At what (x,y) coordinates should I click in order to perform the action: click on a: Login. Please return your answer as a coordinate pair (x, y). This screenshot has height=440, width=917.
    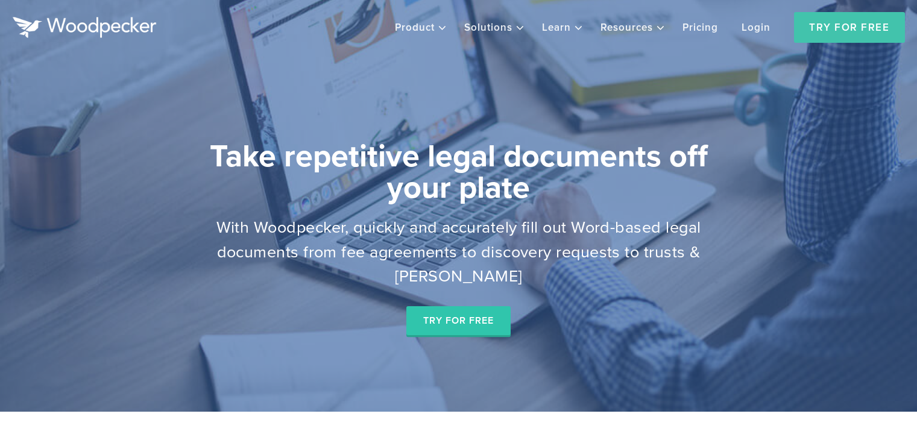
    Looking at the image, I should click on (756, 27).